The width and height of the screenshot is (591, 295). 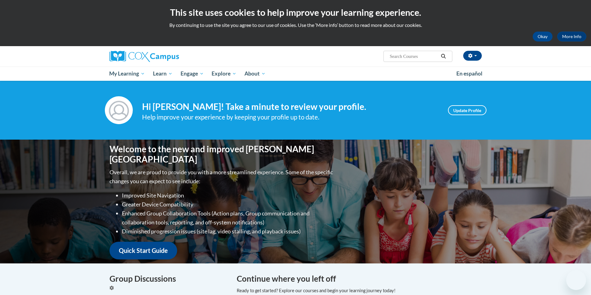 What do you see at coordinates (290, 117) in the screenshot?
I see `div: Help improve your experience by keeping your profile up to date.` at bounding box center [290, 117].